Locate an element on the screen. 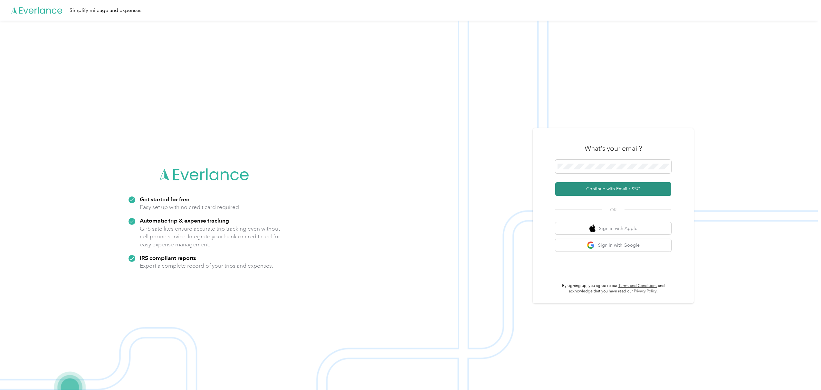  p: GPS satellites ensure accurate trip tracking even without cell phone service. Integrate your bank... is located at coordinates (210, 237).